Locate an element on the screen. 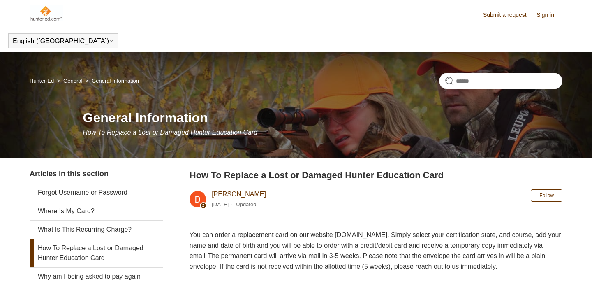 This screenshot has width=592, height=284. span: How To Replace a Lost or Damaged Hunter Education Card is located at coordinates (170, 132).